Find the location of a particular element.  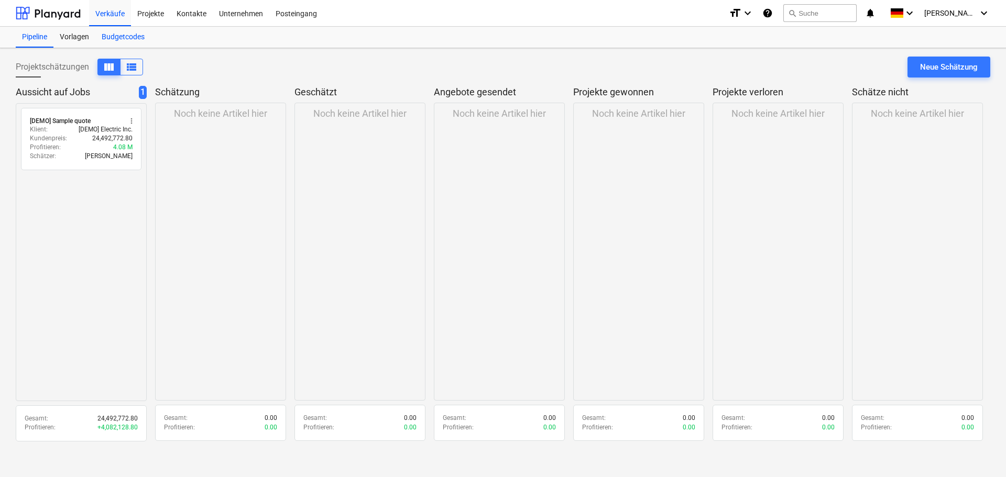

a: Vorlagen is located at coordinates (74, 37).